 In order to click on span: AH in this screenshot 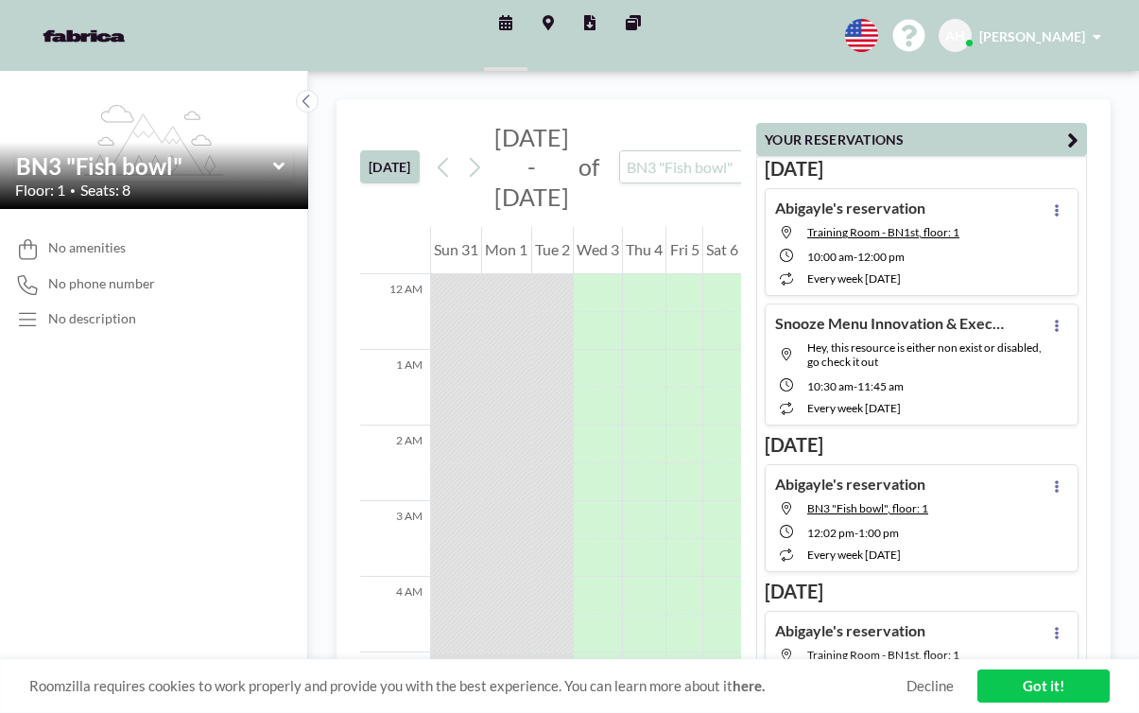, I will do `click(955, 36)`.